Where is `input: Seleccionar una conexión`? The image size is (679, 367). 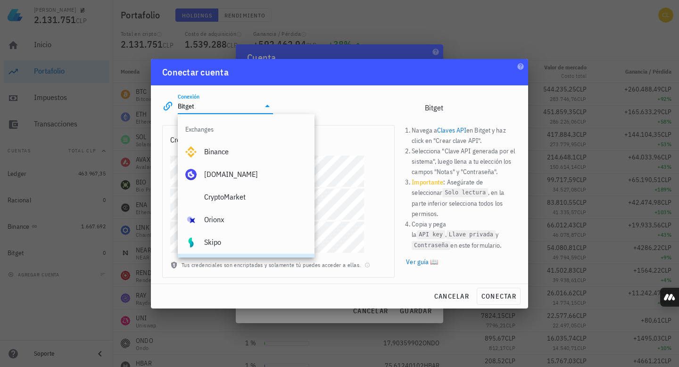
input: Seleccionar una conexión is located at coordinates (219, 106).